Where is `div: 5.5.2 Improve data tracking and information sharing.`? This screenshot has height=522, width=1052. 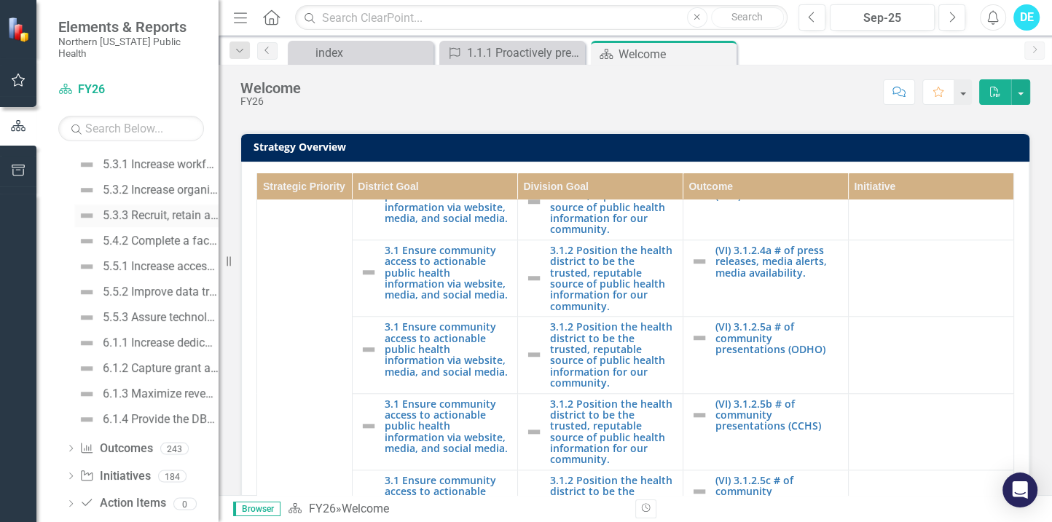
div: 5.5.2 Improve data tracking and information sharing. is located at coordinates (160, 292).